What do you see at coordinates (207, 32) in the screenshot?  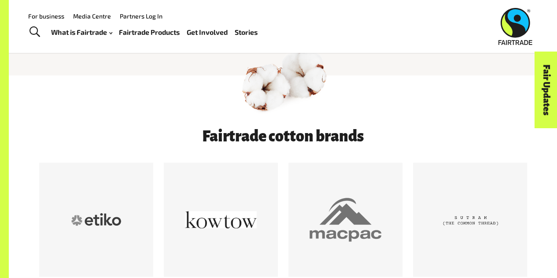 I see `a: Get Involved` at bounding box center [207, 32].